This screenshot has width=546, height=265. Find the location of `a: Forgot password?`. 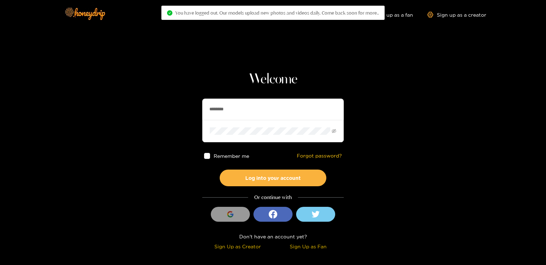

a: Forgot password? is located at coordinates (319, 156).